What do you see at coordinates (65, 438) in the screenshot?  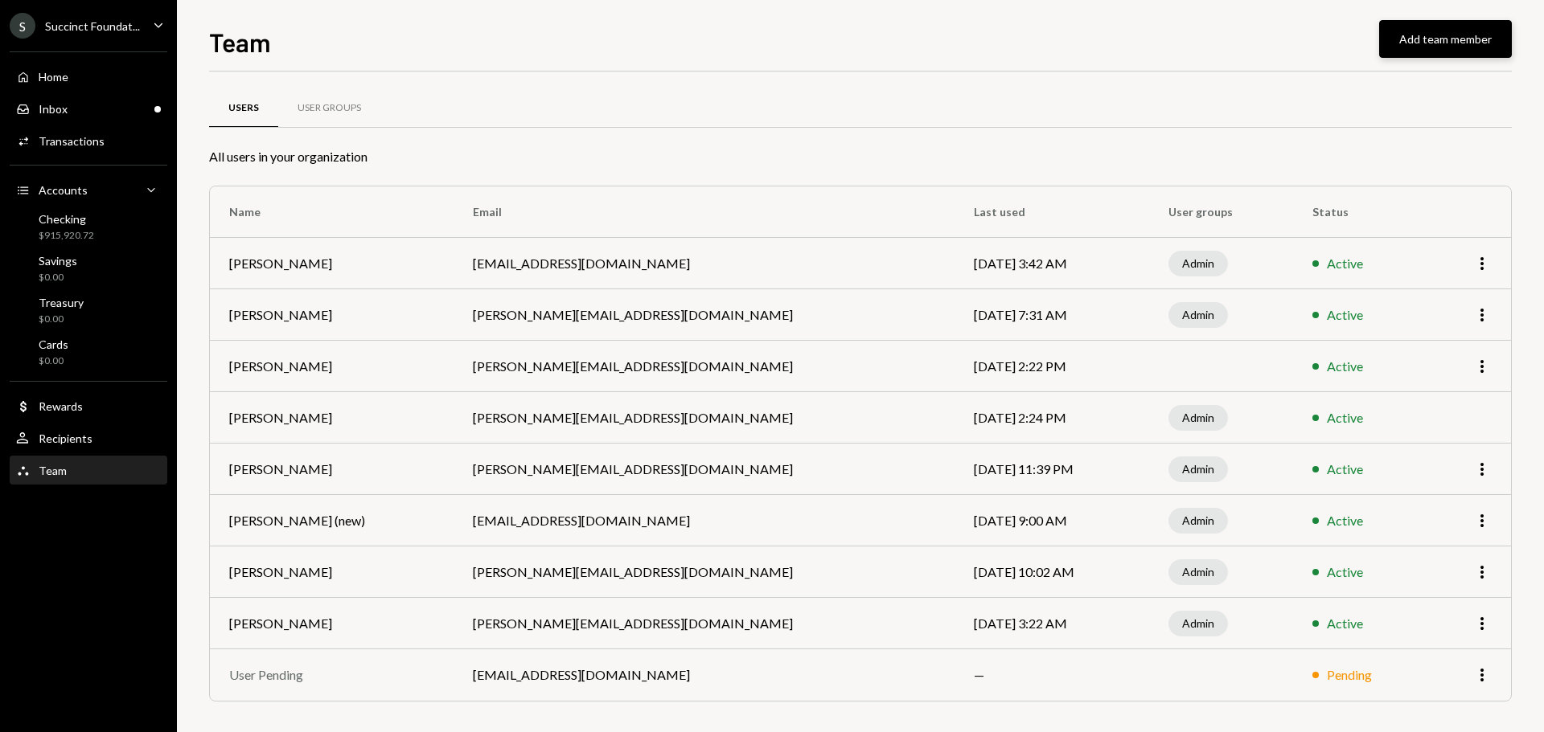 I see `div: Recipients` at bounding box center [65, 438].